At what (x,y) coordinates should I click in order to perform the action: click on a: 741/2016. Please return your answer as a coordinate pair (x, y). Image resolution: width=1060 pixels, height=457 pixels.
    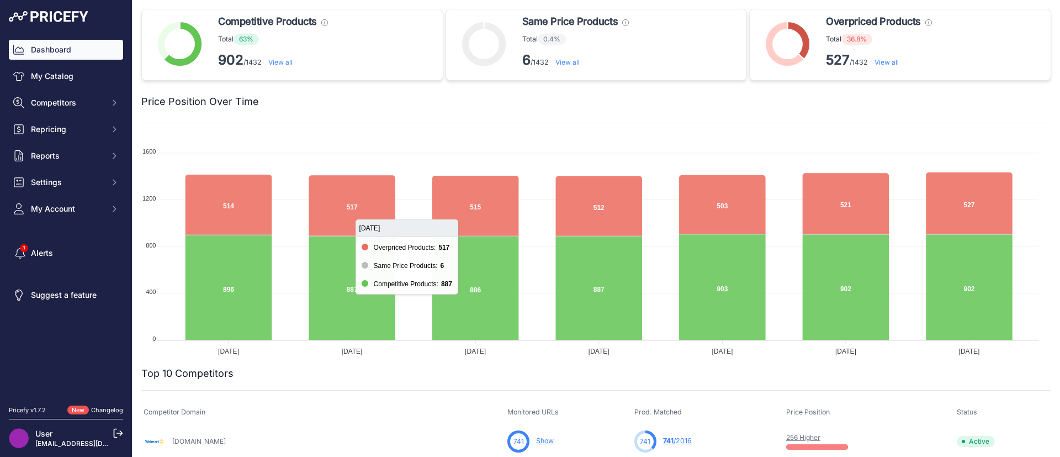
    Looking at the image, I should click on (678, 440).